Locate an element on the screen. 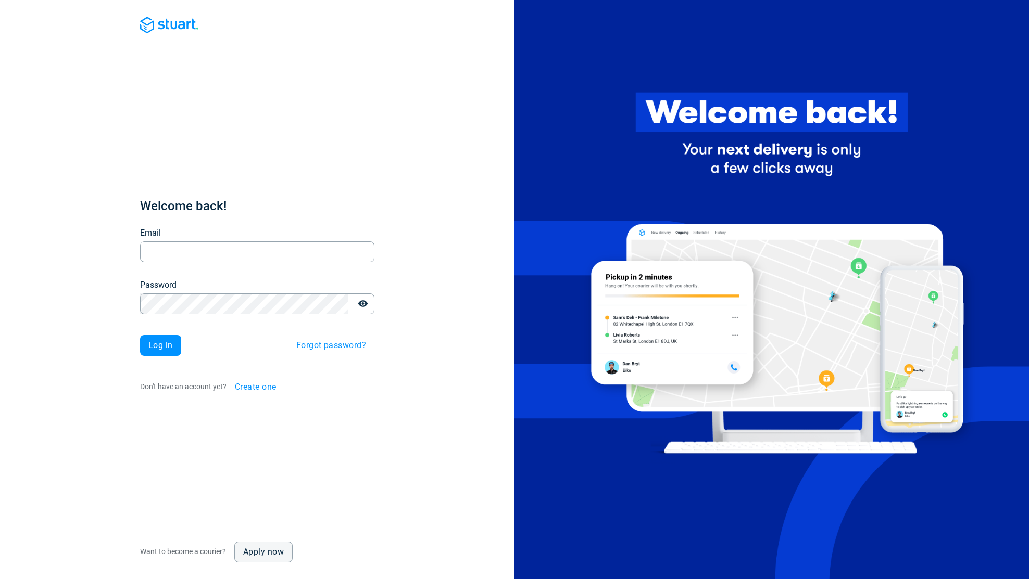 Image resolution: width=1029 pixels, height=579 pixels. span: Forgot password? is located at coordinates (331, 346).